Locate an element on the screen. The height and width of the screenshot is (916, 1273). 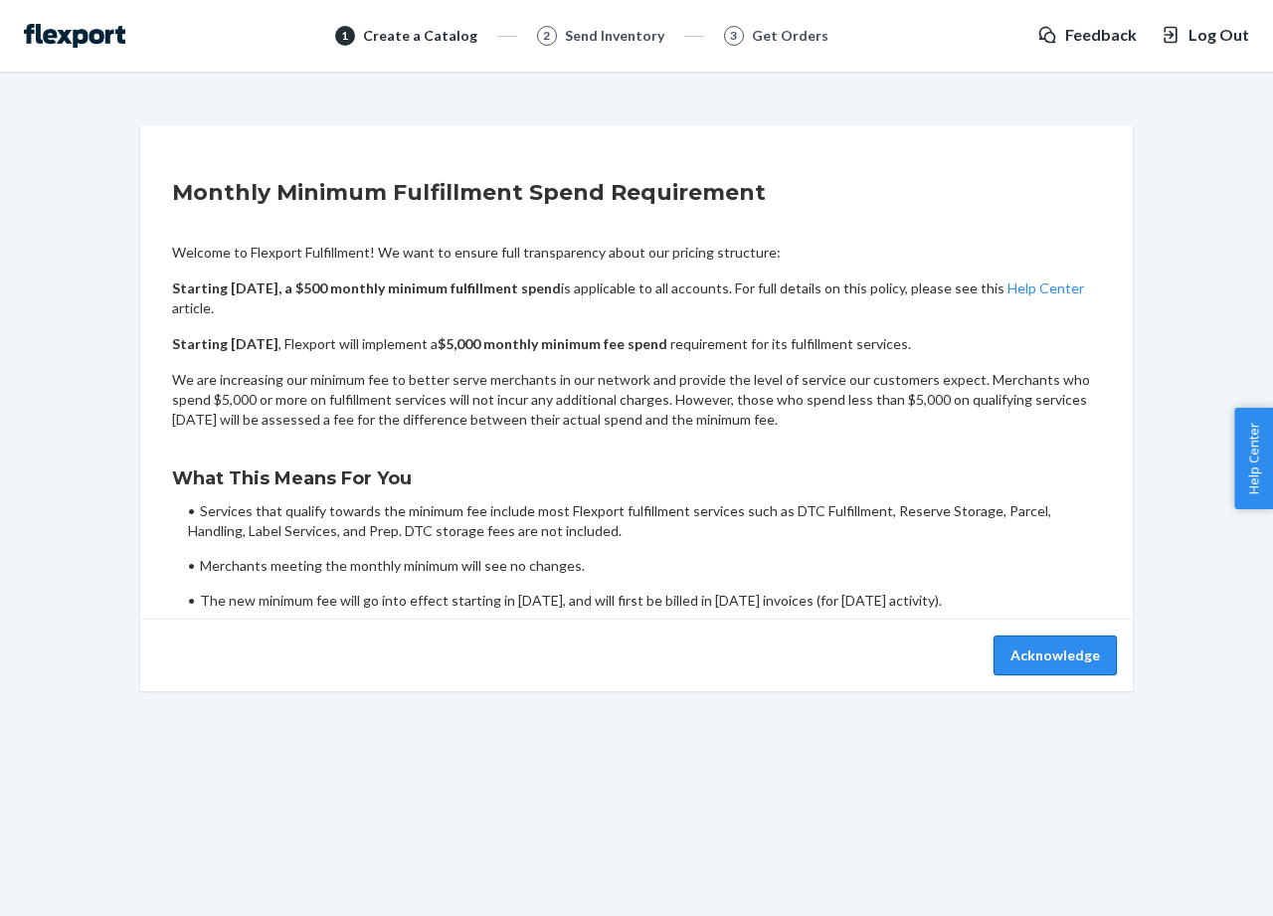
p: , Flexport will implement a requirement for its fulfillment services. is located at coordinates (636, 344).